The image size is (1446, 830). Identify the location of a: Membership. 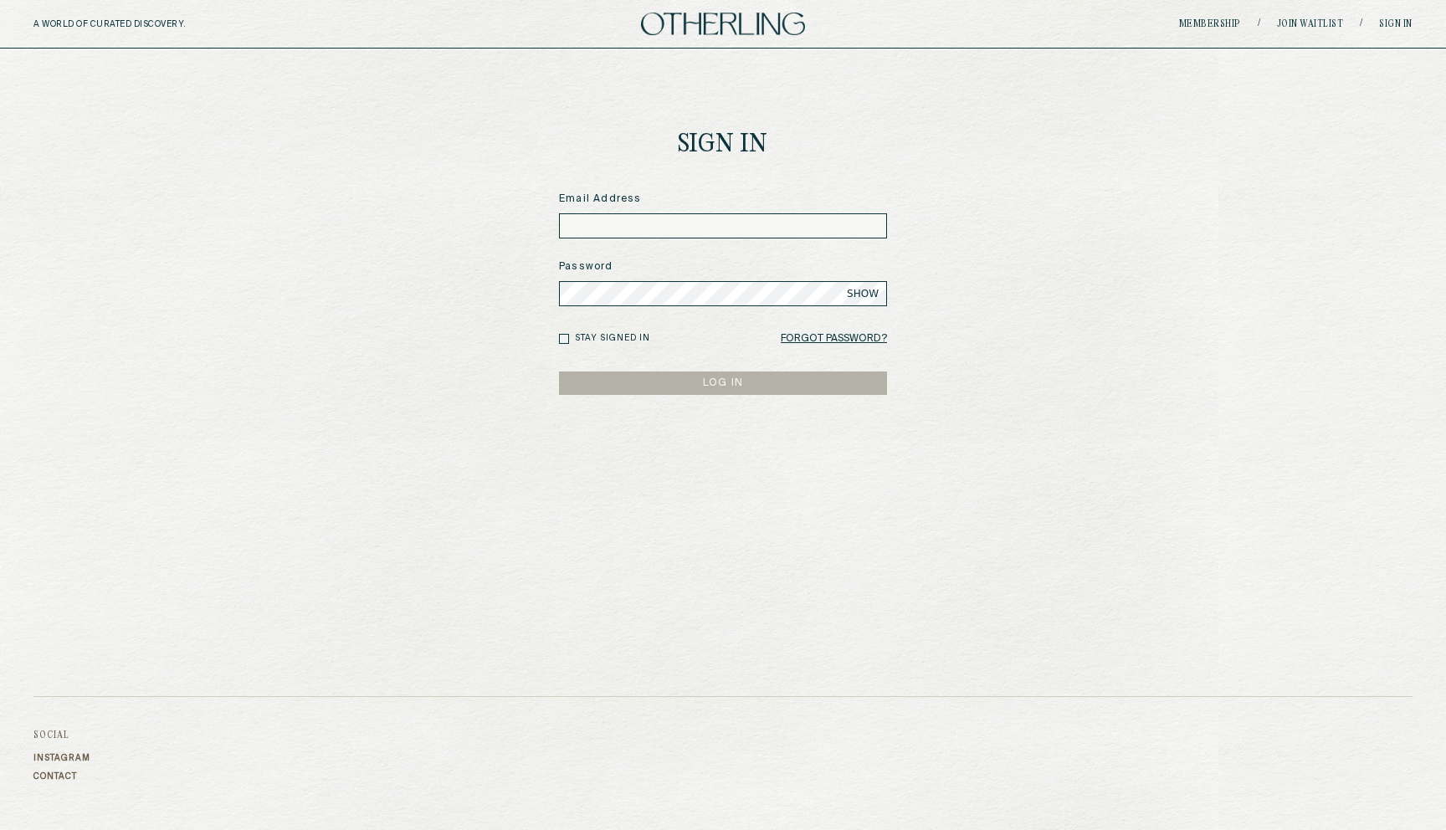
(1210, 24).